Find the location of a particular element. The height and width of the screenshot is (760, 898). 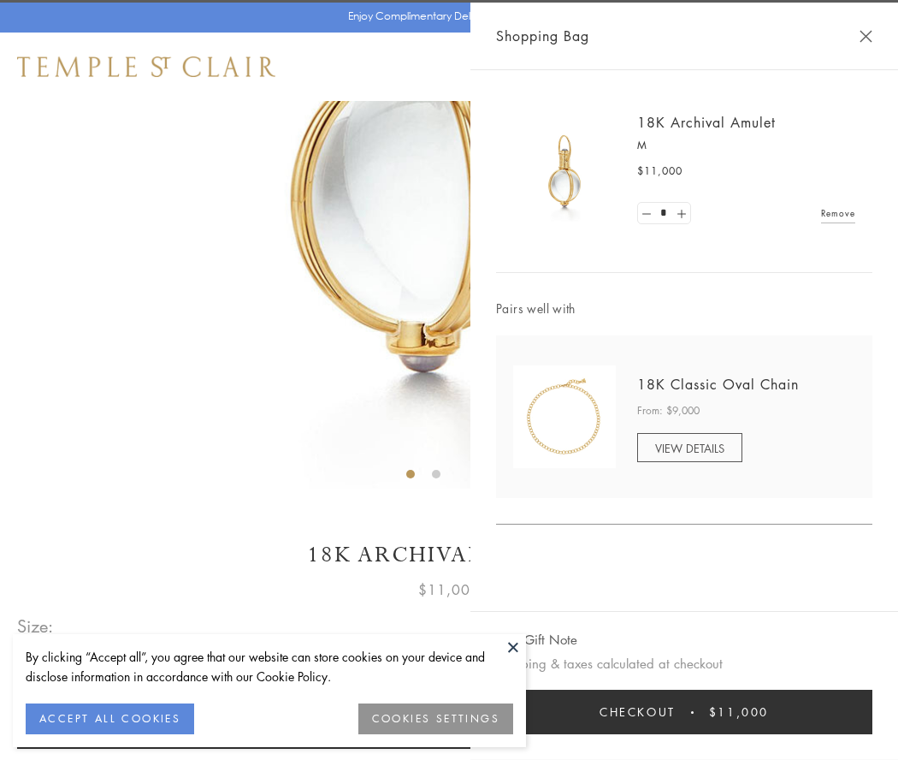

span: Shopping Bag is located at coordinates (542, 36).